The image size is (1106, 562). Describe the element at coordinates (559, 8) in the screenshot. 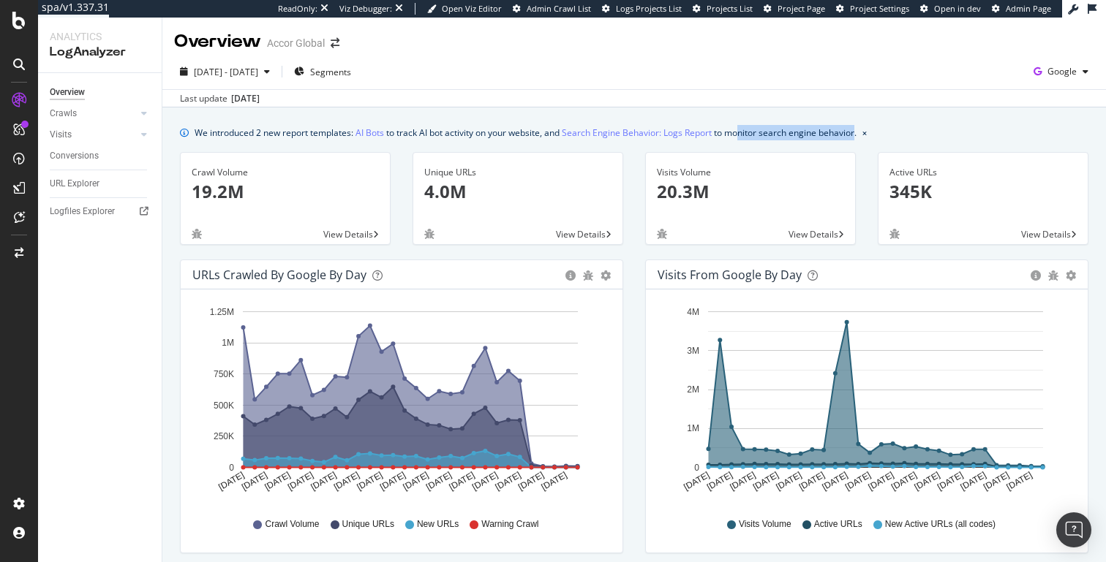

I see `span: Admin Crawl List` at that location.